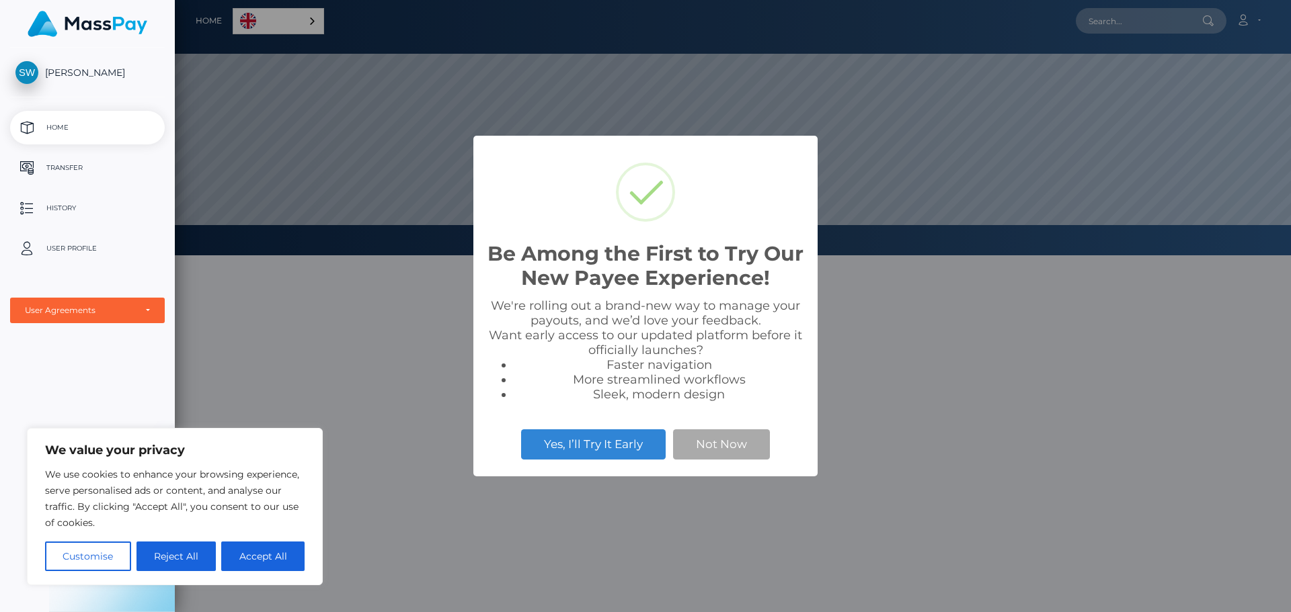 This screenshot has height=612, width=1291. What do you see at coordinates (659, 395) in the screenshot?
I see `li: Sleek, modern design` at bounding box center [659, 395].